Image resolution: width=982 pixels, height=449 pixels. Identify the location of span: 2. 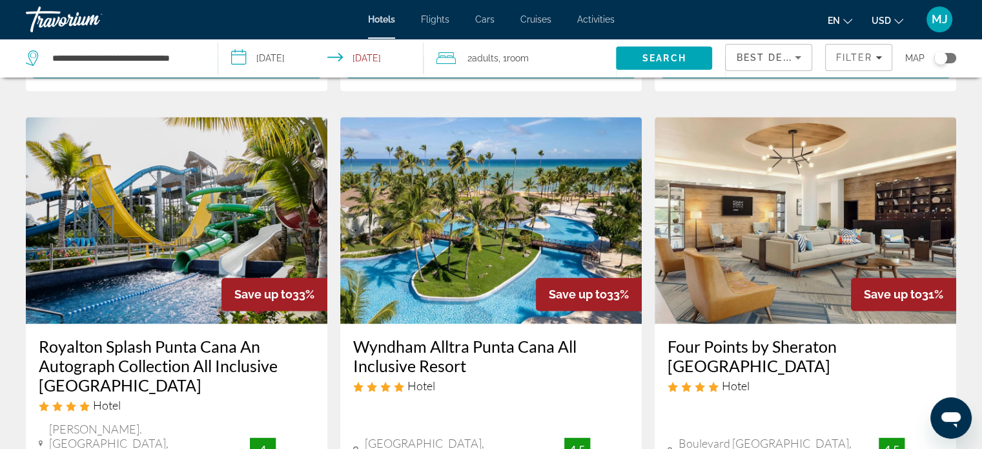
(483, 58).